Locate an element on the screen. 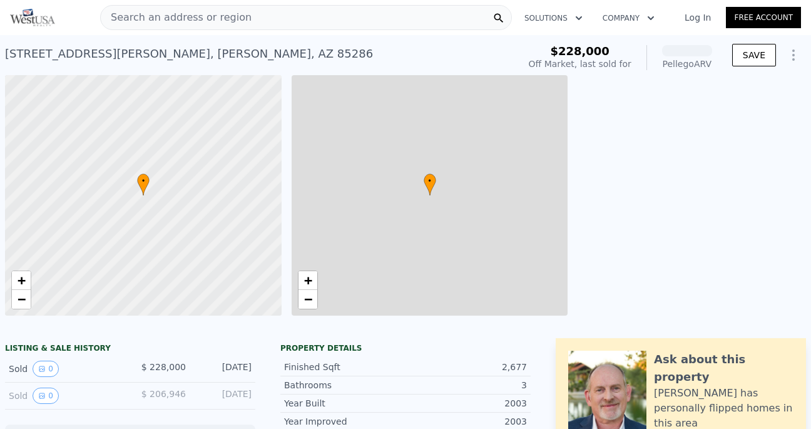  div: Year Improved is located at coordinates (345, 421).